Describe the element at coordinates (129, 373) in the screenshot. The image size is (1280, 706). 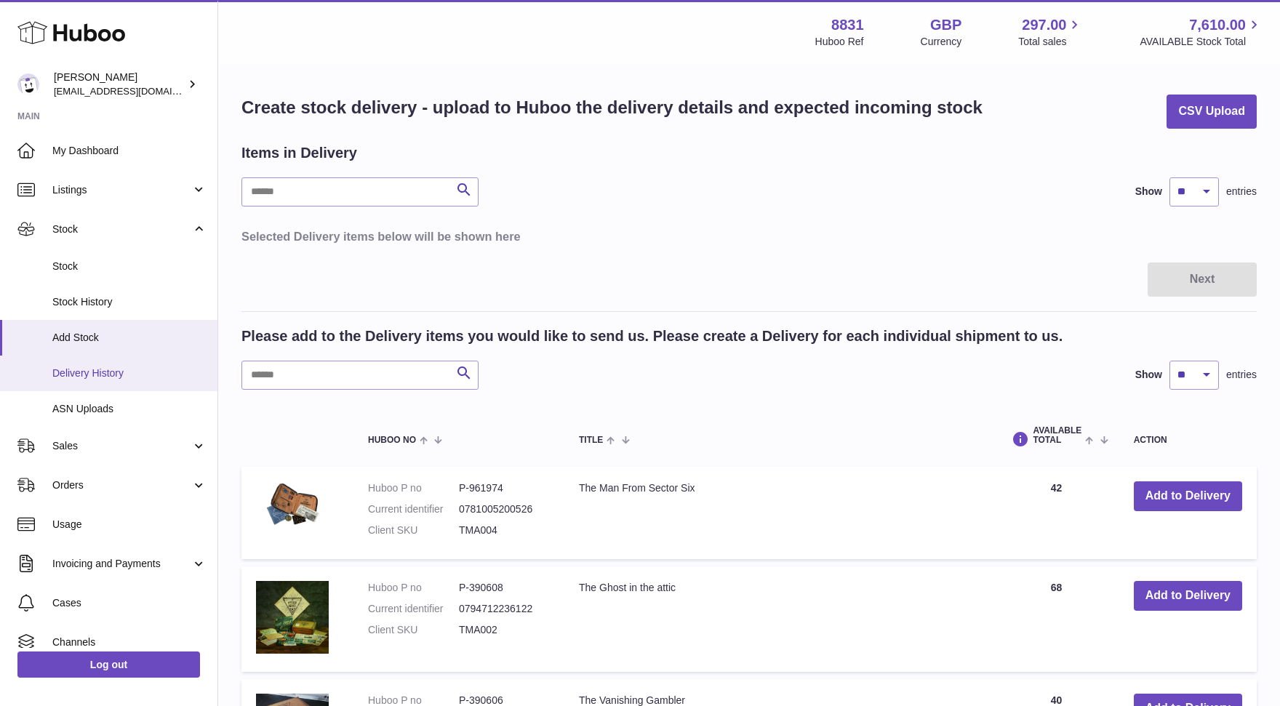
I see `span: Delivery History` at that location.